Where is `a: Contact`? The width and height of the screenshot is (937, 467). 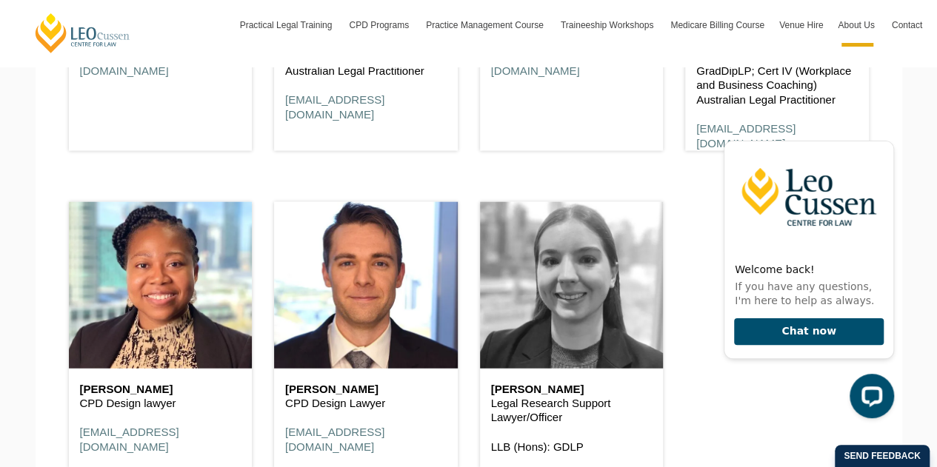
a: Contact is located at coordinates (906, 25).